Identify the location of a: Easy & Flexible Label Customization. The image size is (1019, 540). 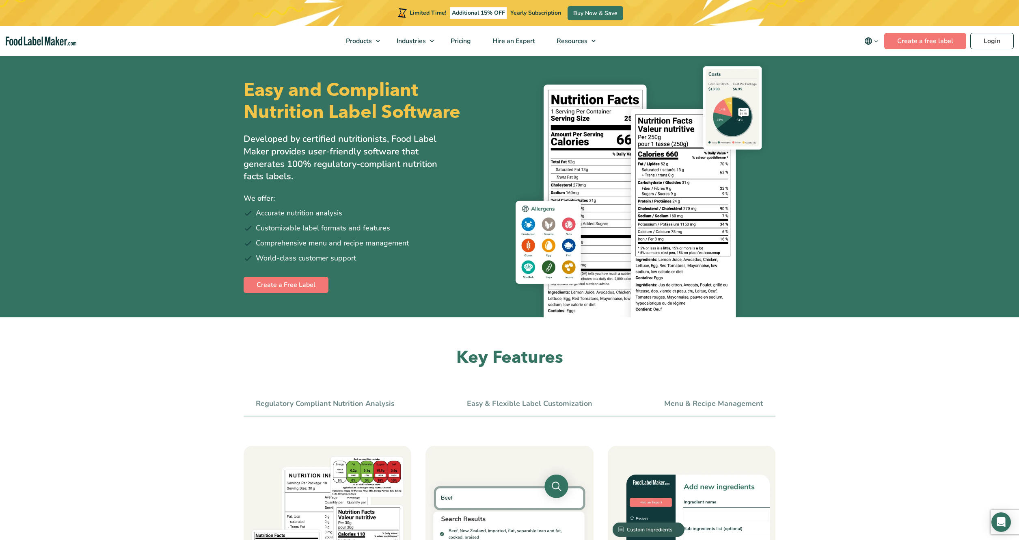
(530, 404).